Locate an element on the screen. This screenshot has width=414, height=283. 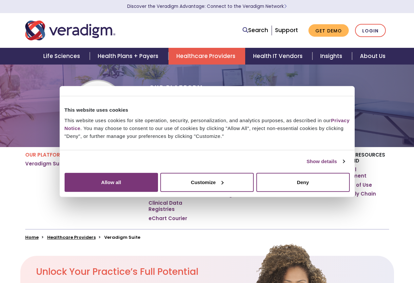
a: Home is located at coordinates (32, 237).